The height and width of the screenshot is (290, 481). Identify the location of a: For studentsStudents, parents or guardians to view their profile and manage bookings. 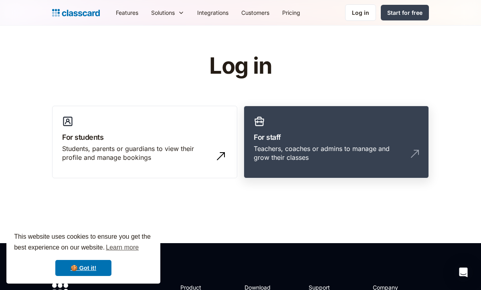
(145, 142).